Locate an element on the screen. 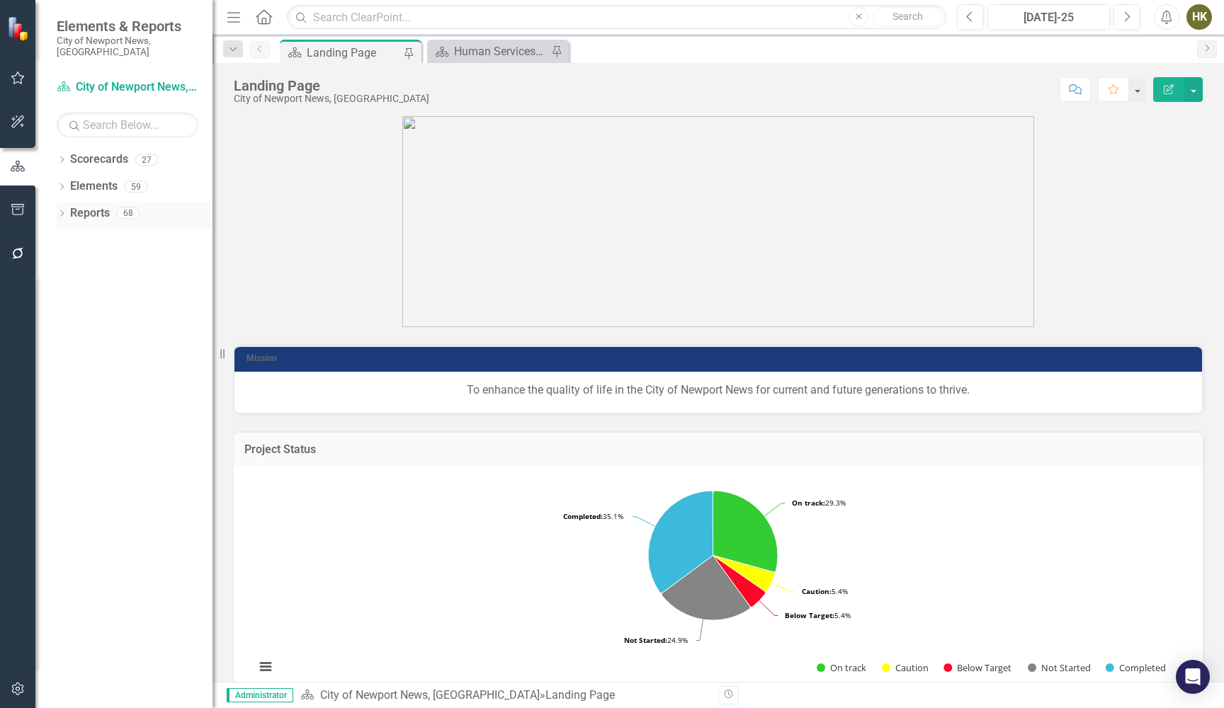  tspan: Not Started: is located at coordinates (645, 640).